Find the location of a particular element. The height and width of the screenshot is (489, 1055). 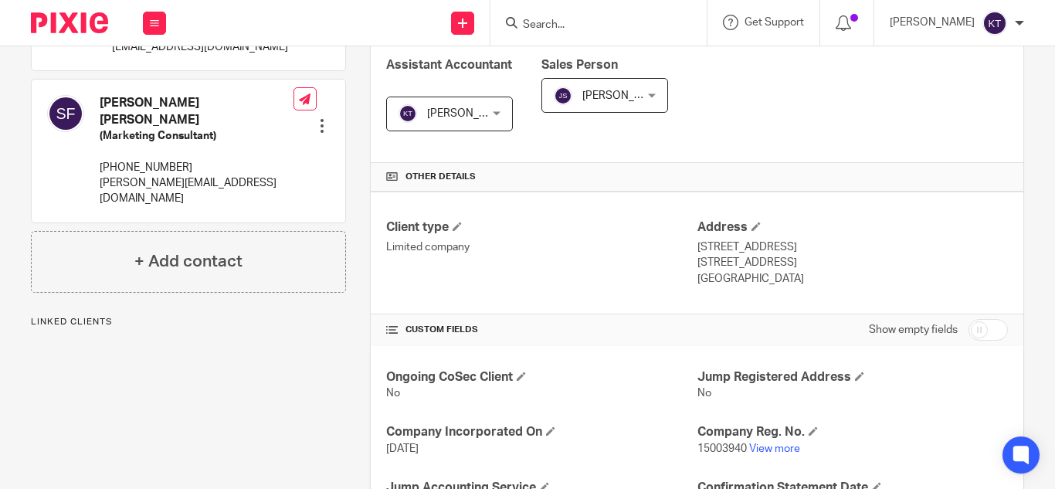

span: Get Support is located at coordinates (774, 22).